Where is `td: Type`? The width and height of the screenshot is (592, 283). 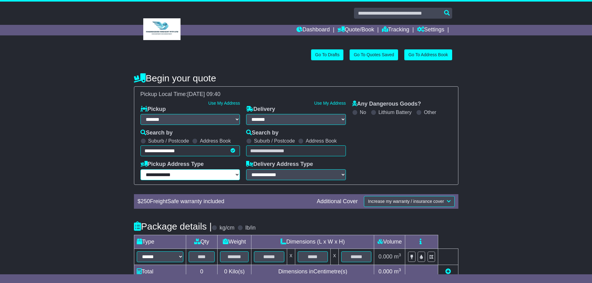
td: Type is located at coordinates (160, 242).